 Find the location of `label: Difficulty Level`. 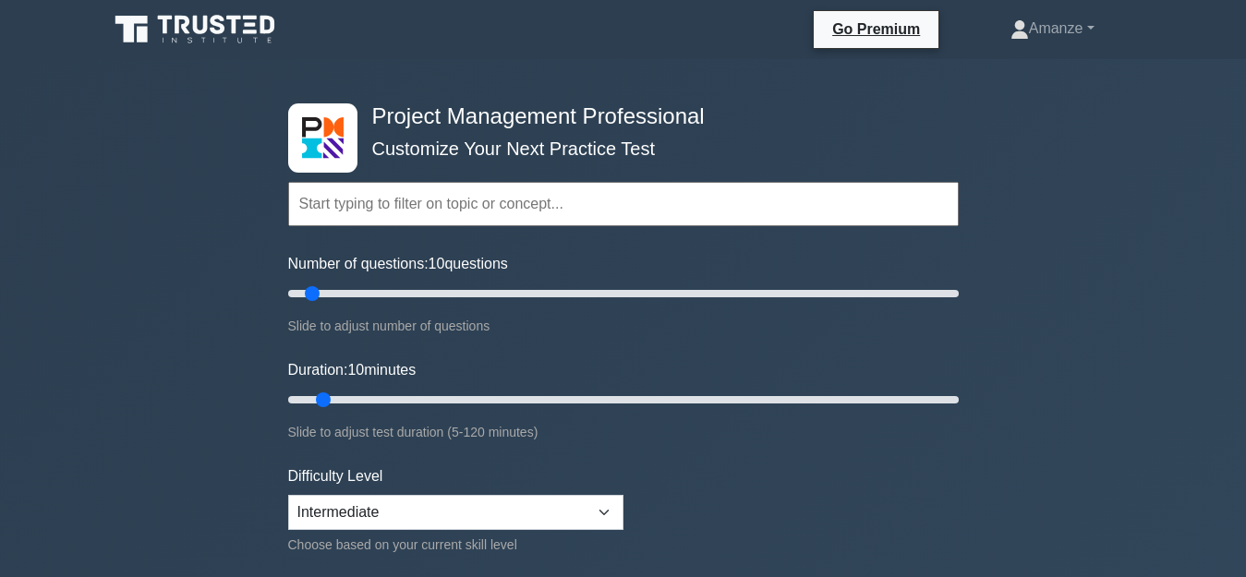

label: Difficulty Level is located at coordinates (335, 477).